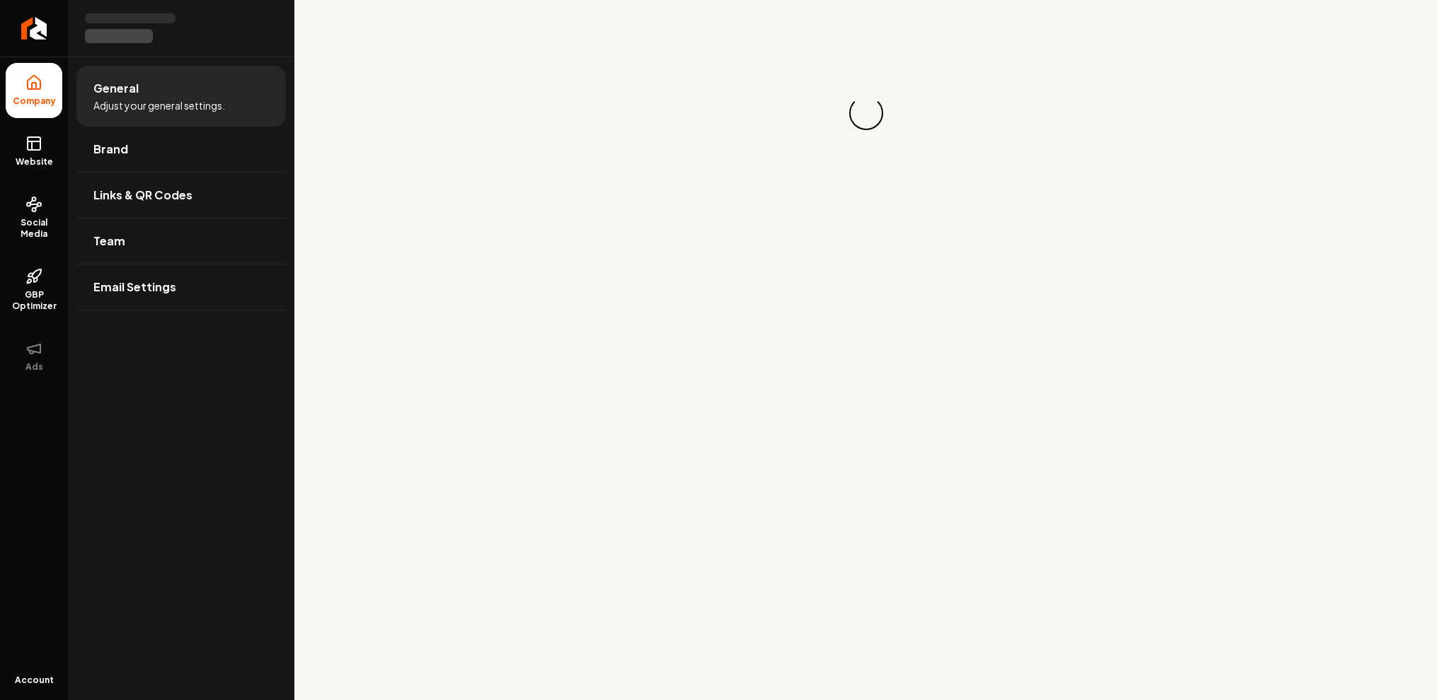 The height and width of the screenshot is (700, 1438). Describe the element at coordinates (34, 229) in the screenshot. I see `span: Social Media` at that location.